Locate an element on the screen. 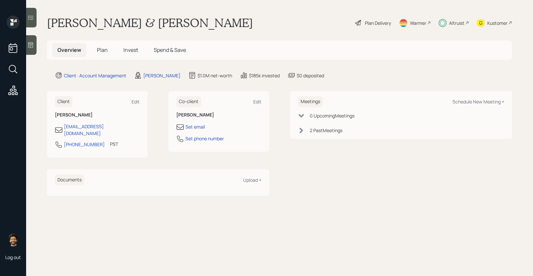  div: $0 deposited is located at coordinates (310, 75).